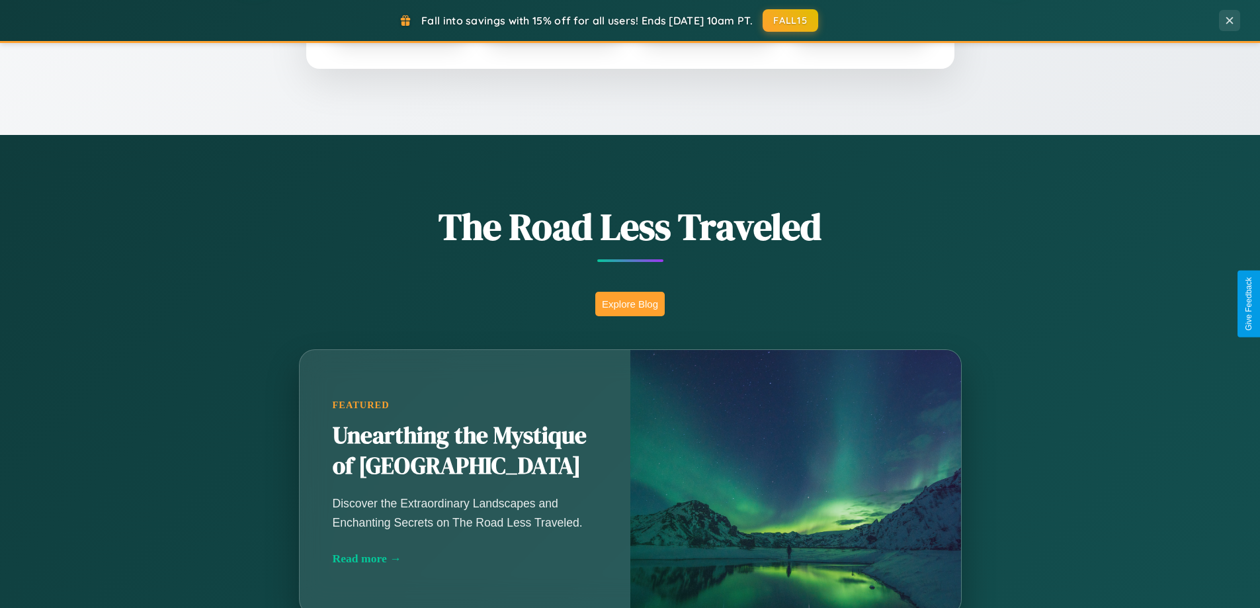  I want to click on button: FALL15, so click(791, 21).